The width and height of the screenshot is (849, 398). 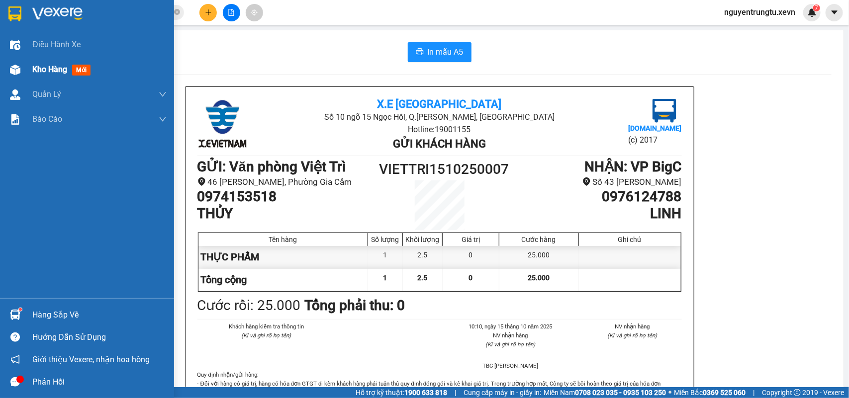 What do you see at coordinates (816, 8) in the screenshot?
I see `span: 7` at bounding box center [816, 8].